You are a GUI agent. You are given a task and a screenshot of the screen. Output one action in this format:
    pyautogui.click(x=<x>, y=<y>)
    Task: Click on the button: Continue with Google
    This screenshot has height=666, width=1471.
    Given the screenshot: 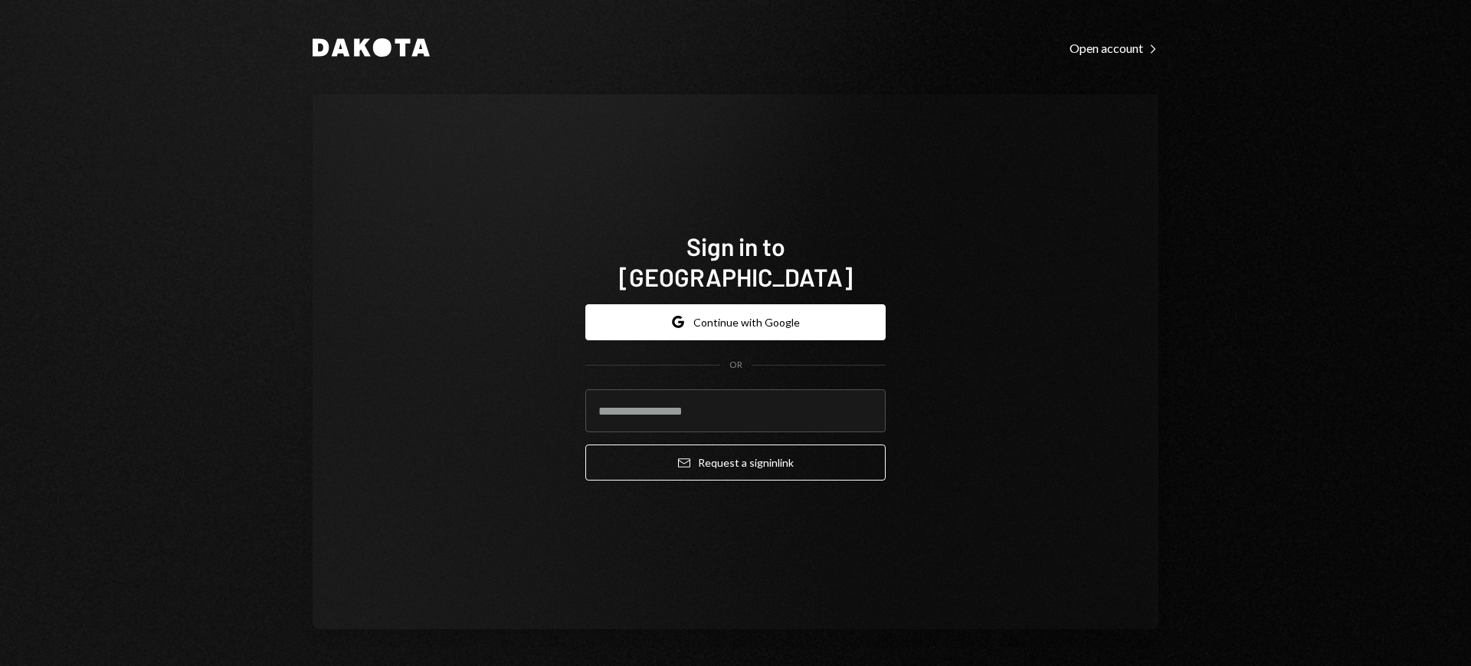 What is the action you would take?
    pyautogui.click(x=736, y=322)
    